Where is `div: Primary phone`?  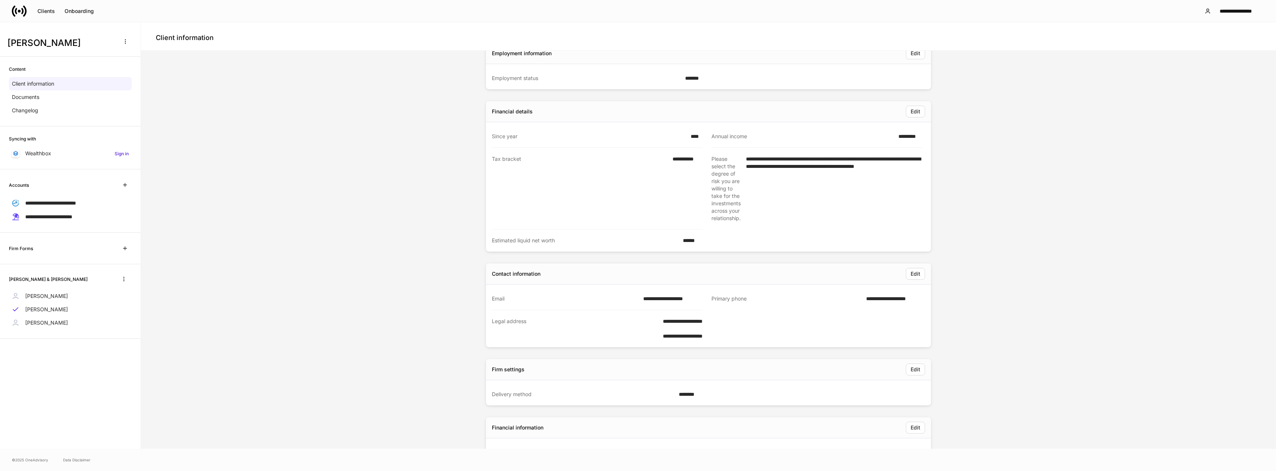 div: Primary phone is located at coordinates (786, 299).